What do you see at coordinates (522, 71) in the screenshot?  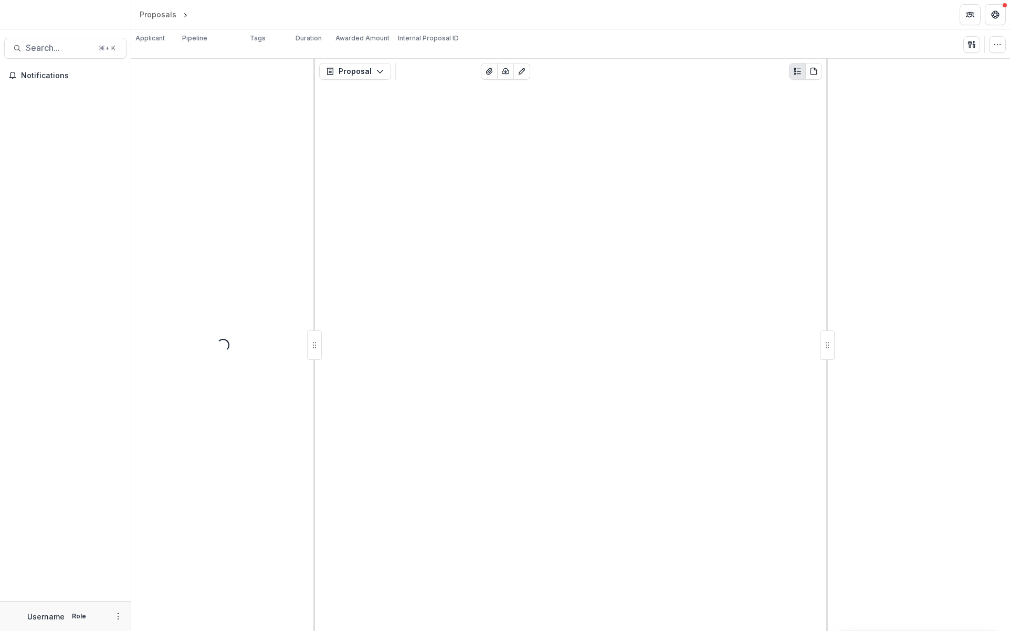 I see `button: Edit as form` at bounding box center [522, 71].